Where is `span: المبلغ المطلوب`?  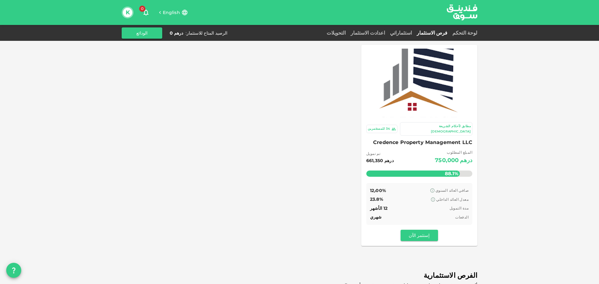
span: المبلغ المطلوب is located at coordinates (454, 153).